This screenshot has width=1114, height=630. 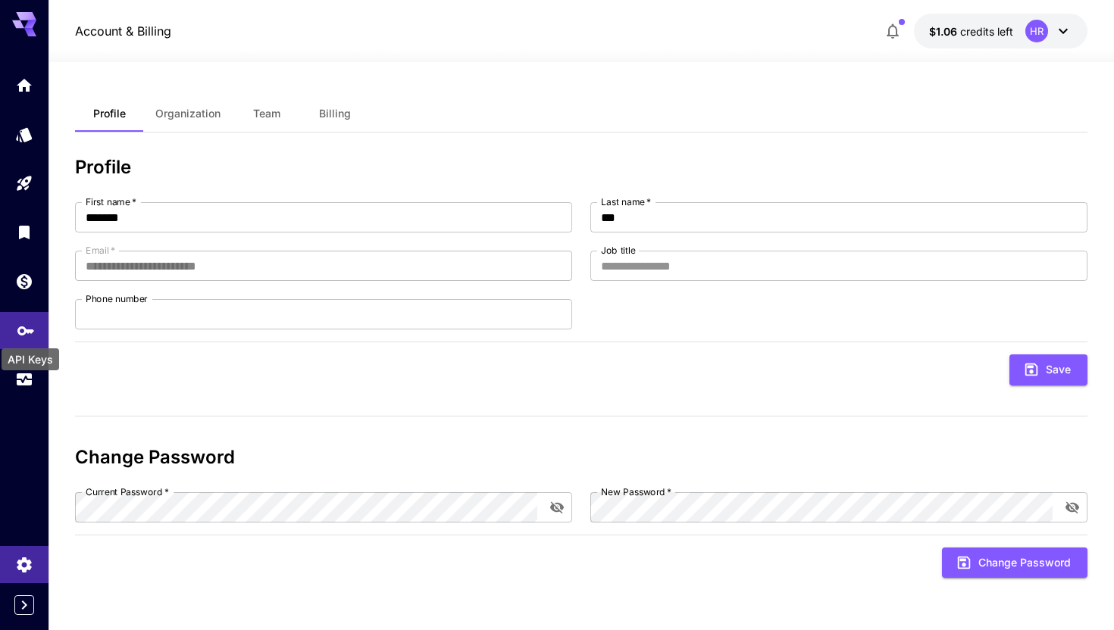 I want to click on span: Billing, so click(x=335, y=114).